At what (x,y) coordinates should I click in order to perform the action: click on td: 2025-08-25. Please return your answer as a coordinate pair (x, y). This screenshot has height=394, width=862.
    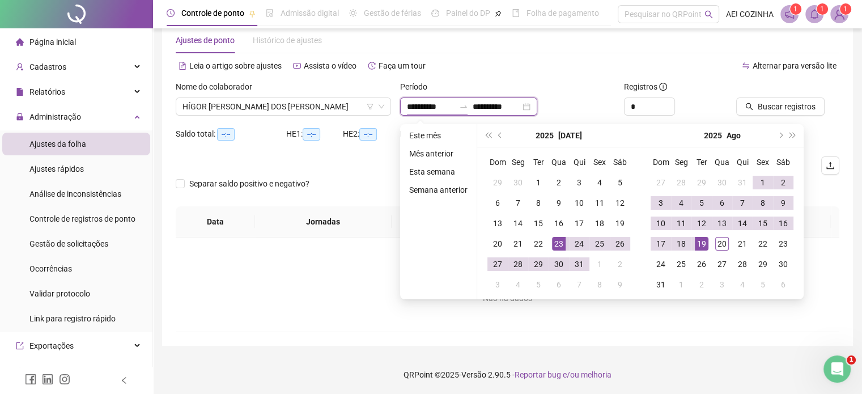
    Looking at the image, I should click on (681, 264).